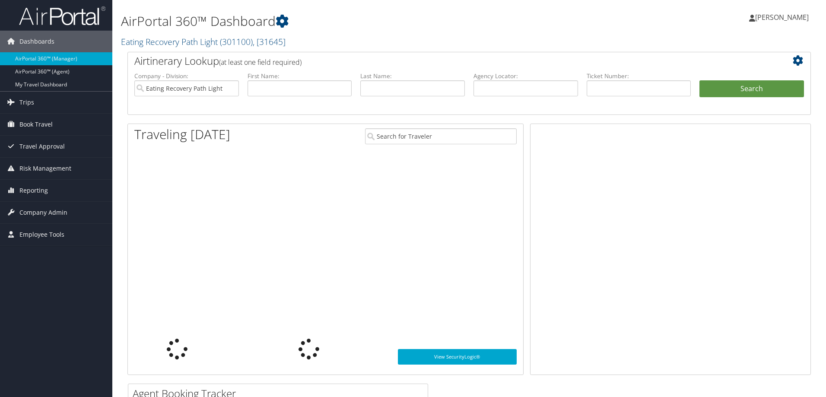 The image size is (826, 397). What do you see at coordinates (236, 41) in the screenshot?
I see `span: ( 301100 )` at bounding box center [236, 41].